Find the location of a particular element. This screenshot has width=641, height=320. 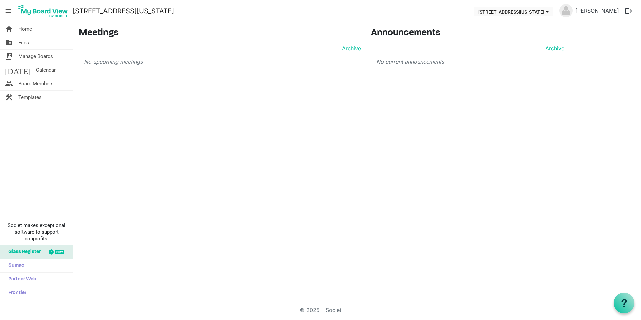

span: menu is located at coordinates (8, 11).